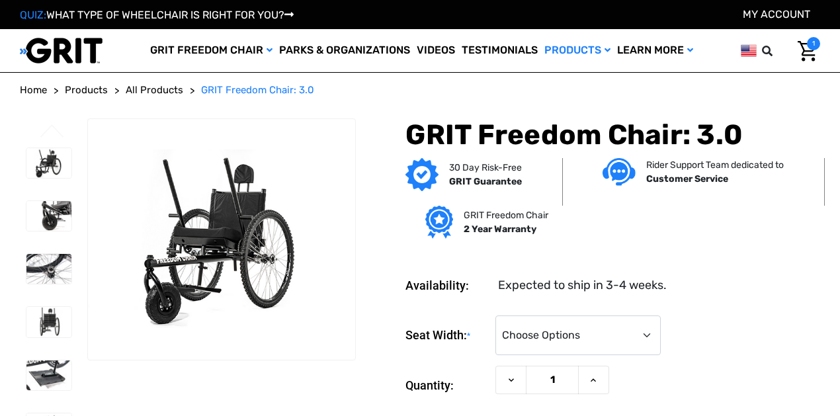 The width and height of the screenshot is (840, 416). I want to click on a: GRIT Freedom Chair, so click(211, 50).